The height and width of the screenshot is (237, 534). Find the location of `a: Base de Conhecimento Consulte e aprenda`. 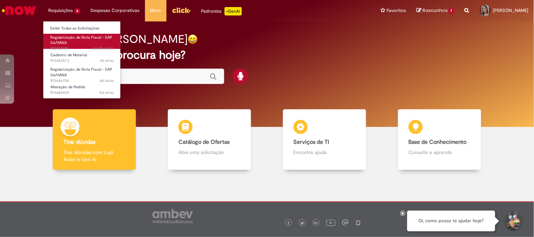

a: Base de Conhecimento Consulte e aprenda is located at coordinates (440, 140).